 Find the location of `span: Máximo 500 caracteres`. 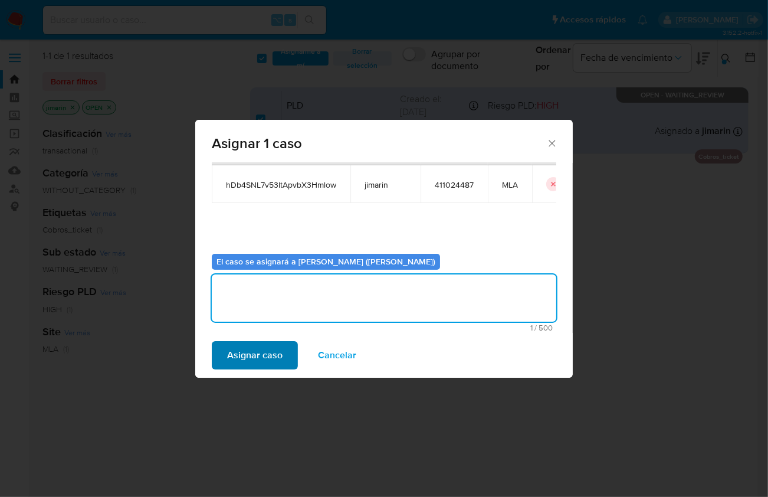

span: Máximo 500 caracteres is located at coordinates (384, 327).